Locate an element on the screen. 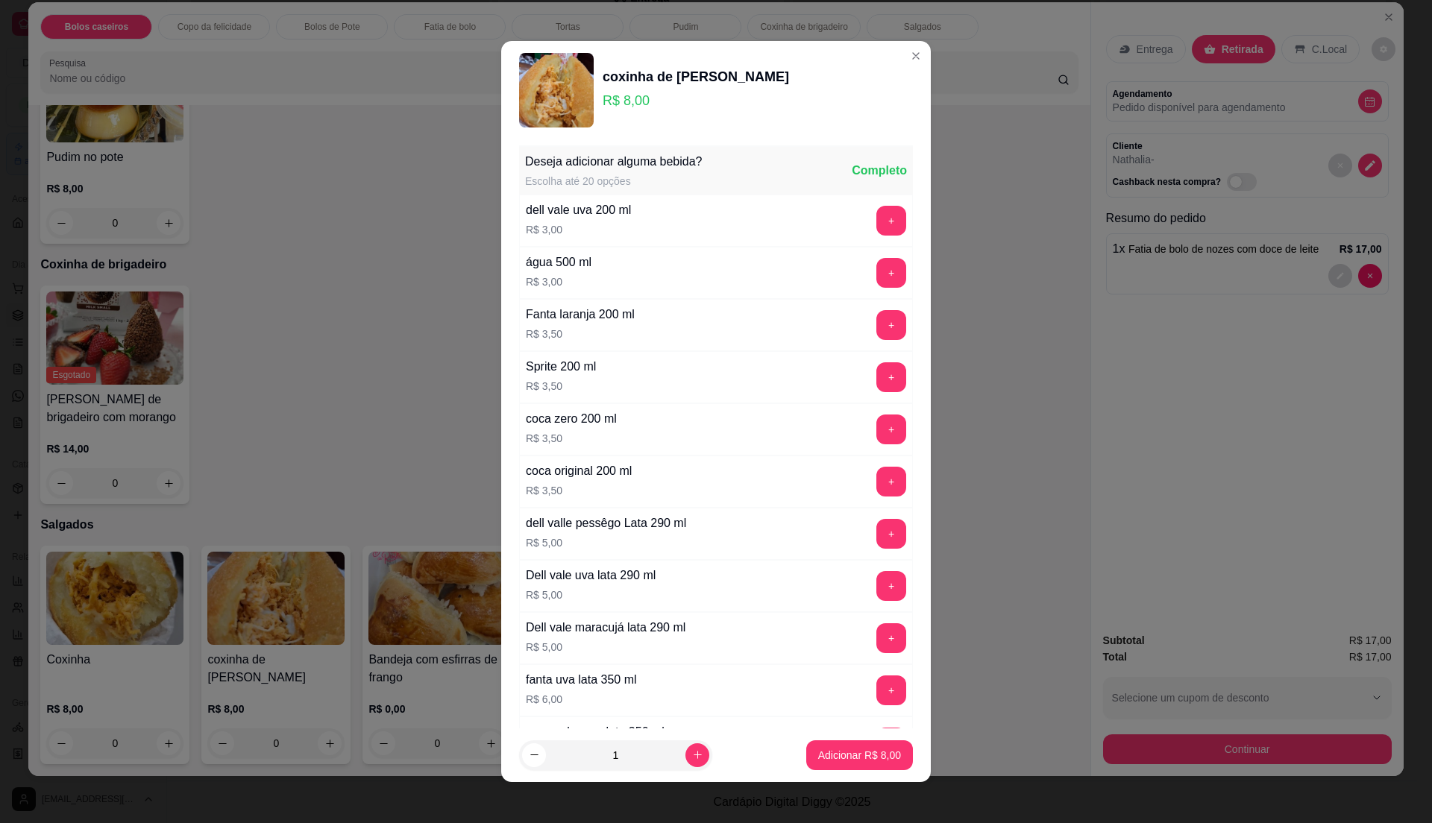 This screenshot has height=823, width=1432. p: Adicionar R$ 8,00 is located at coordinates (859, 755).